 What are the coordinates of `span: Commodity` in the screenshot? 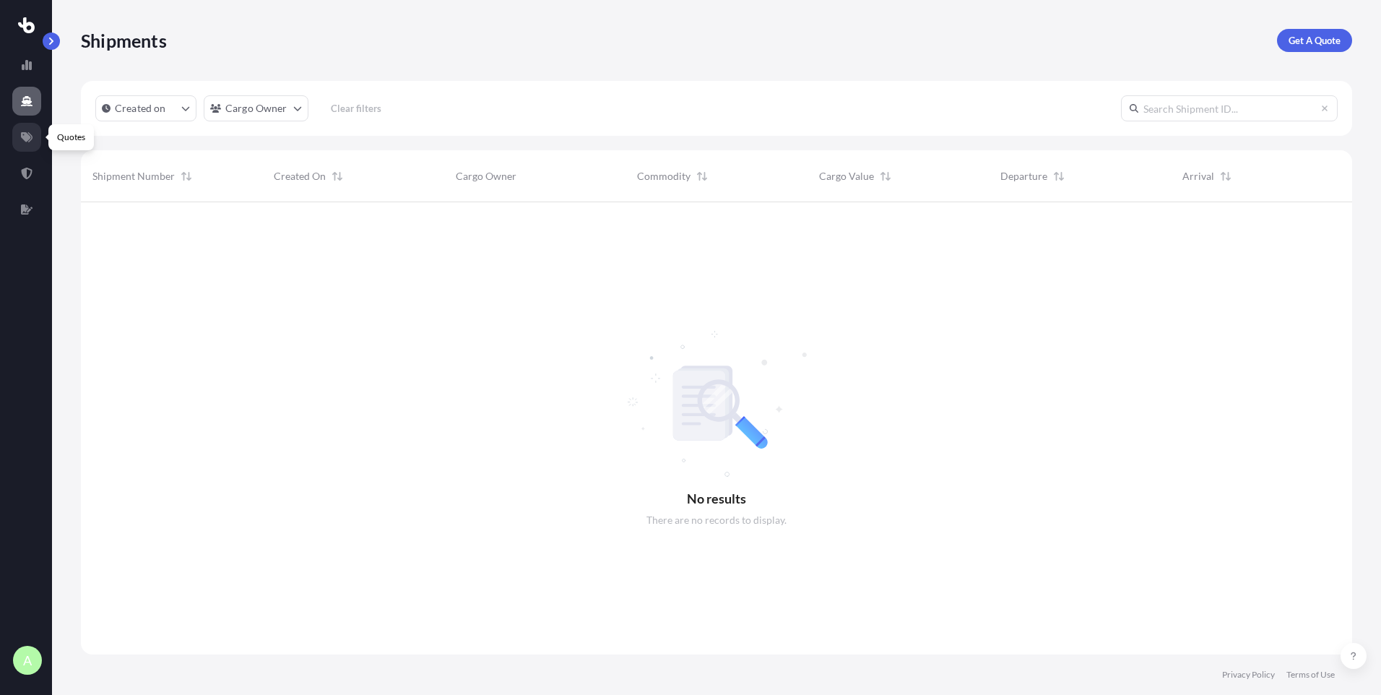 It's located at (664, 176).